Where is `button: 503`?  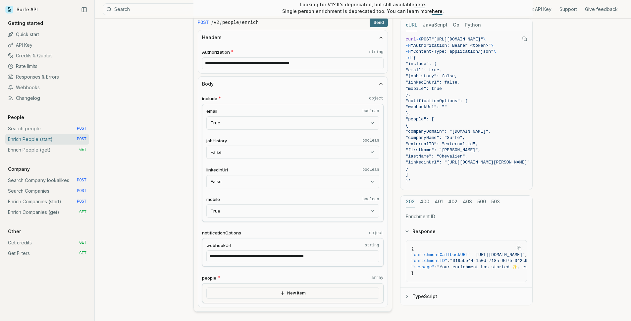 button: 503 is located at coordinates (495, 201).